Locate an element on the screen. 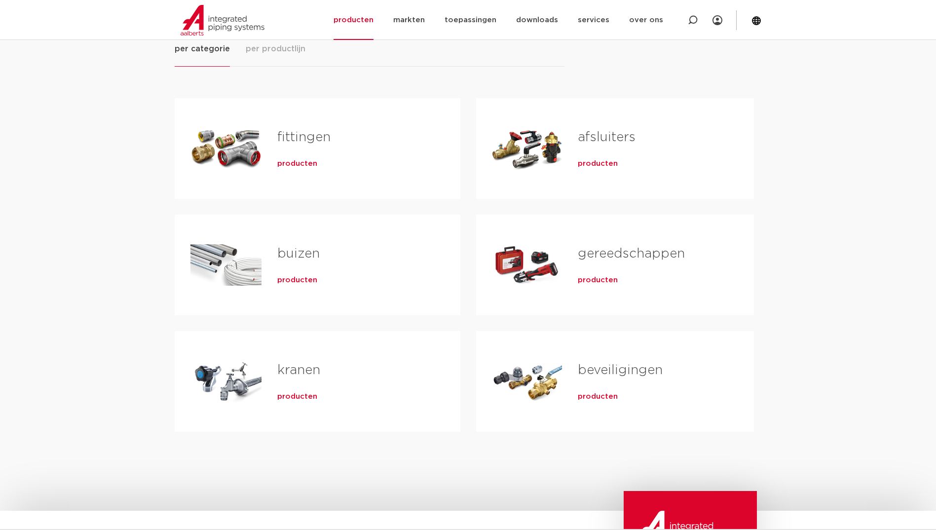 Image resolution: width=936 pixels, height=530 pixels. a: gereedschappen is located at coordinates (631, 254).